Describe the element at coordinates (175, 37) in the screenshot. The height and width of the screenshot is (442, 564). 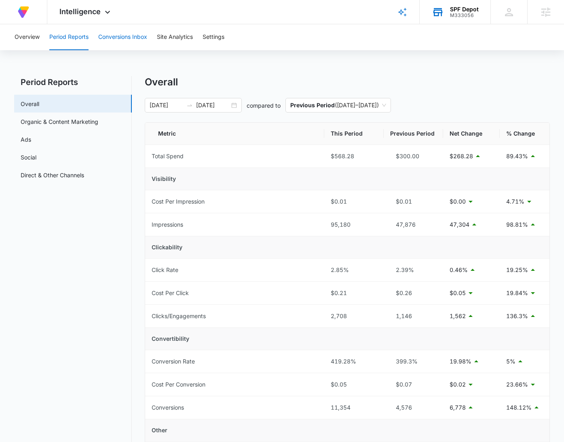
I see `button: Site Analytics` at that location.